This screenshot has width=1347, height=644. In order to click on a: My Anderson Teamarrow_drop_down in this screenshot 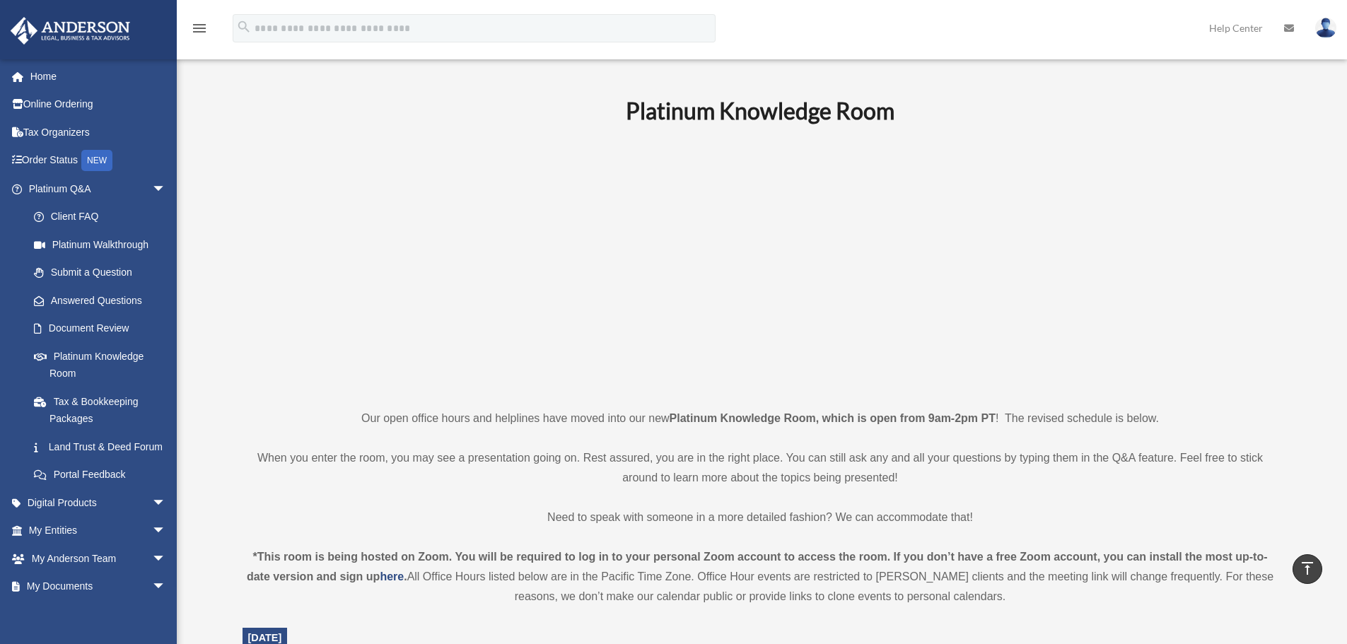, I will do `click(98, 559)`.